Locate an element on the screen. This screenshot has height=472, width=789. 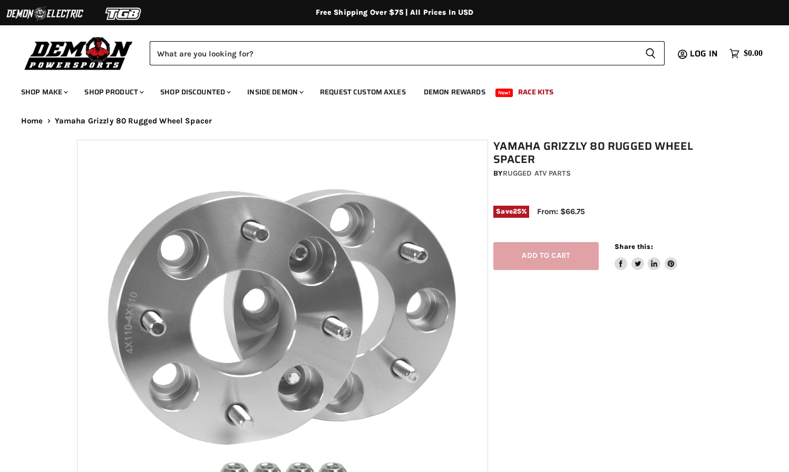
form: Product is located at coordinates (407, 53).